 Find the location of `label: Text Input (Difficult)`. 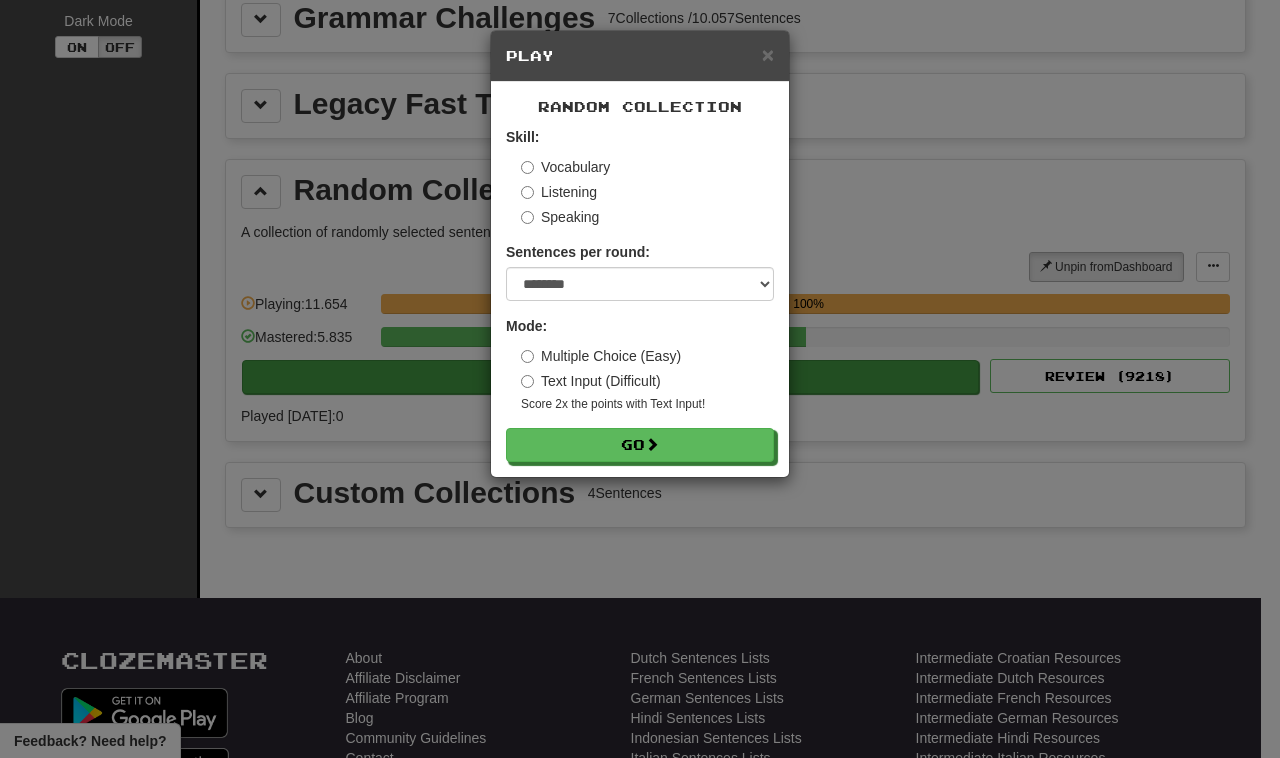

label: Text Input (Difficult) is located at coordinates (591, 381).